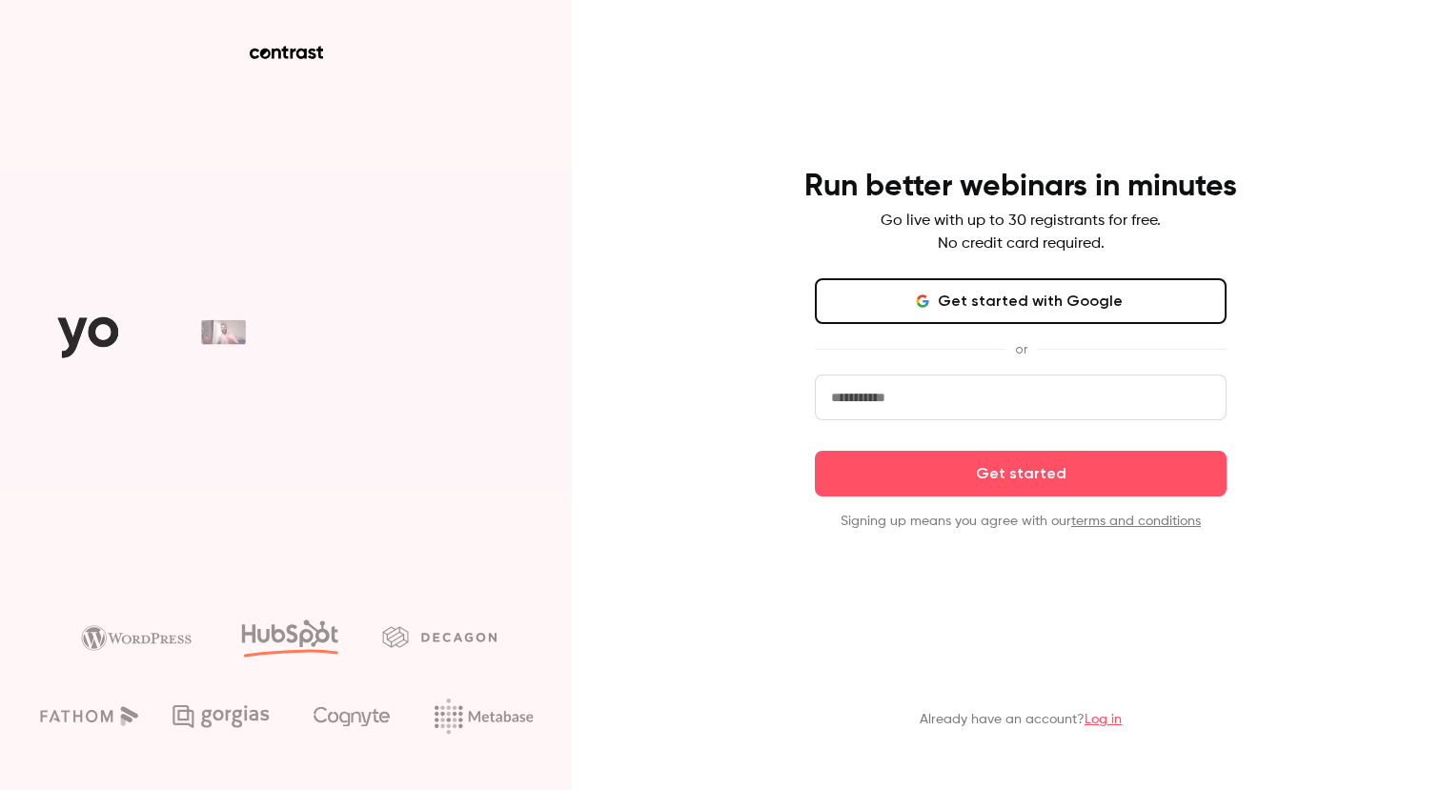 This screenshot has height=790, width=1441. Describe the element at coordinates (1021, 720) in the screenshot. I see `p: Already have an account?` at that location.